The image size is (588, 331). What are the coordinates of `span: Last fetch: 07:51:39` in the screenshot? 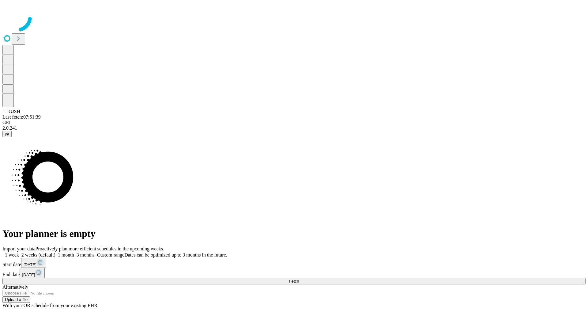 It's located at (21, 117).